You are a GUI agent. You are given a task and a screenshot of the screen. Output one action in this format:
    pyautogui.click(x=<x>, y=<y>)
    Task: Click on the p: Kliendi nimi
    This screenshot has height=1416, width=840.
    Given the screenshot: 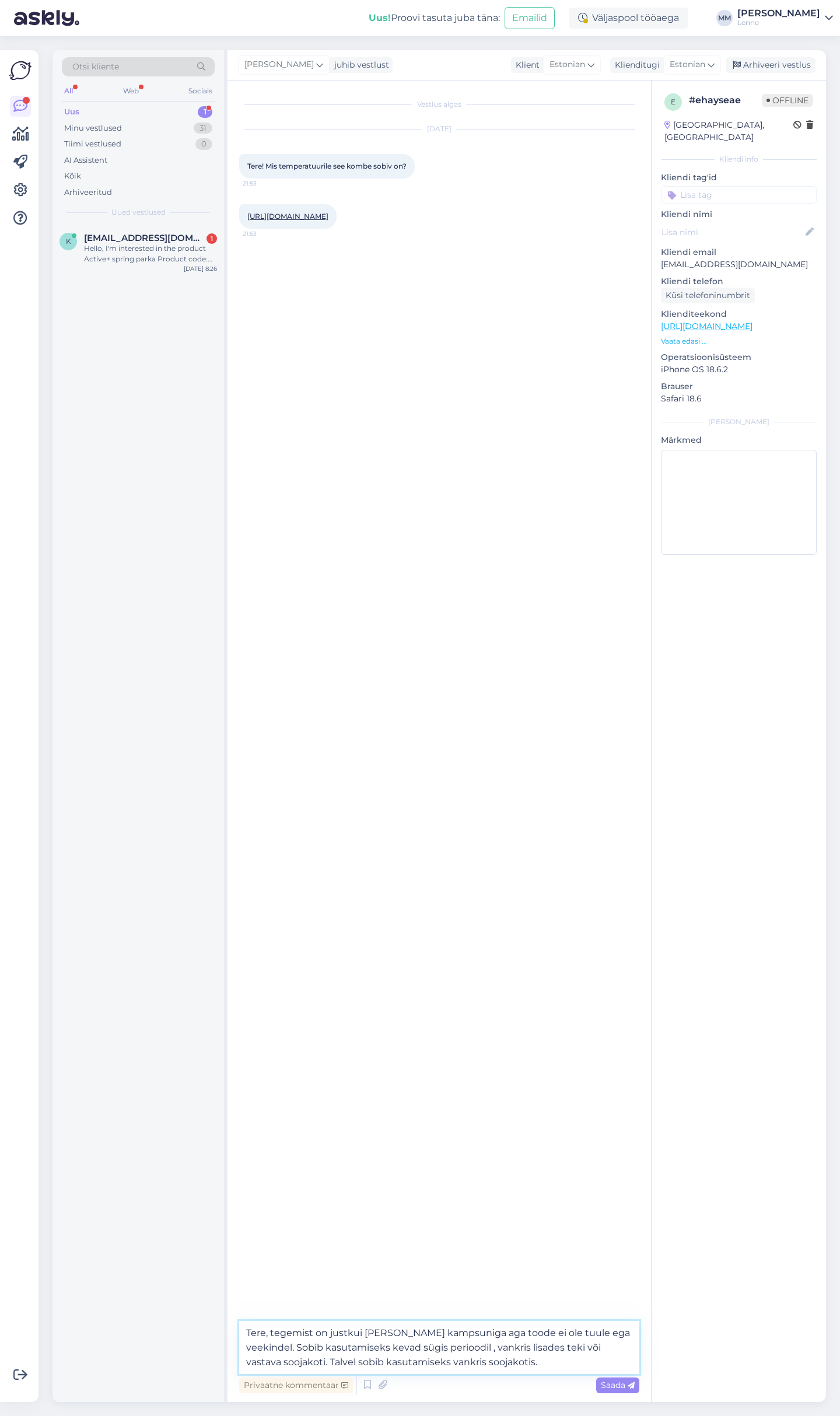 What is the action you would take?
    pyautogui.click(x=739, y=214)
    